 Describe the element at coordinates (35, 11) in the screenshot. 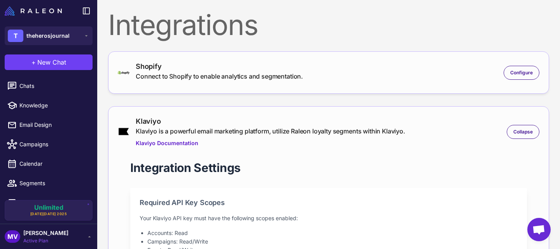

I see `a: Raleon Logo` at that location.